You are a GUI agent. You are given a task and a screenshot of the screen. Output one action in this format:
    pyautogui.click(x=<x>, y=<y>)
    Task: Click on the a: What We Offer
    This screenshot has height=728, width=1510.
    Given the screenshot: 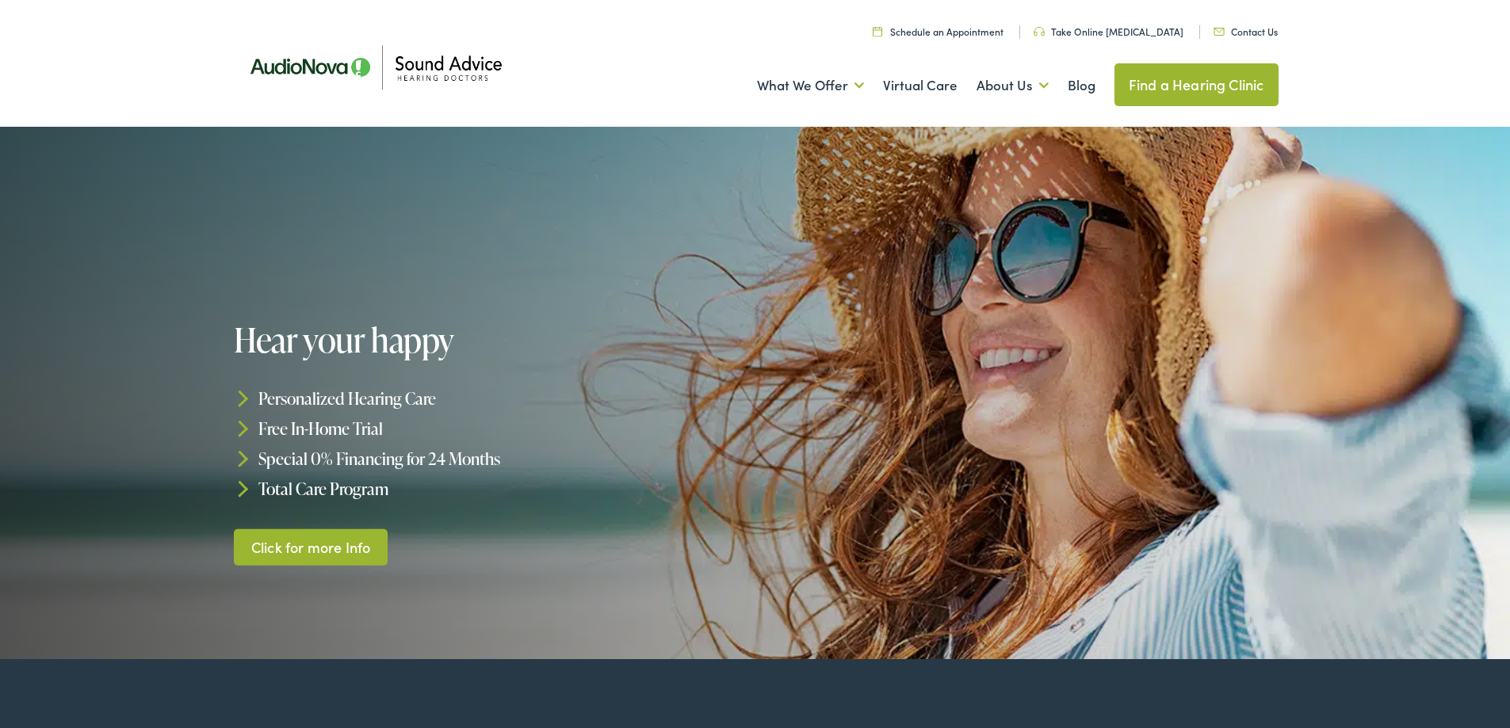 What is the action you would take?
    pyautogui.click(x=810, y=86)
    